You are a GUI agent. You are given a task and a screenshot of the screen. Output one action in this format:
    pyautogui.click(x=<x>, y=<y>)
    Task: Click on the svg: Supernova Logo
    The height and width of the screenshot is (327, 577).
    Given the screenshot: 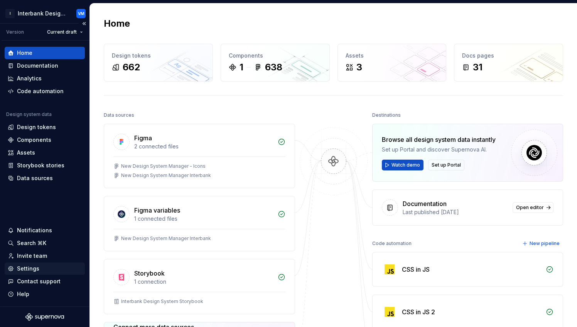 What is the action you would take?
    pyautogui.click(x=45, y=317)
    